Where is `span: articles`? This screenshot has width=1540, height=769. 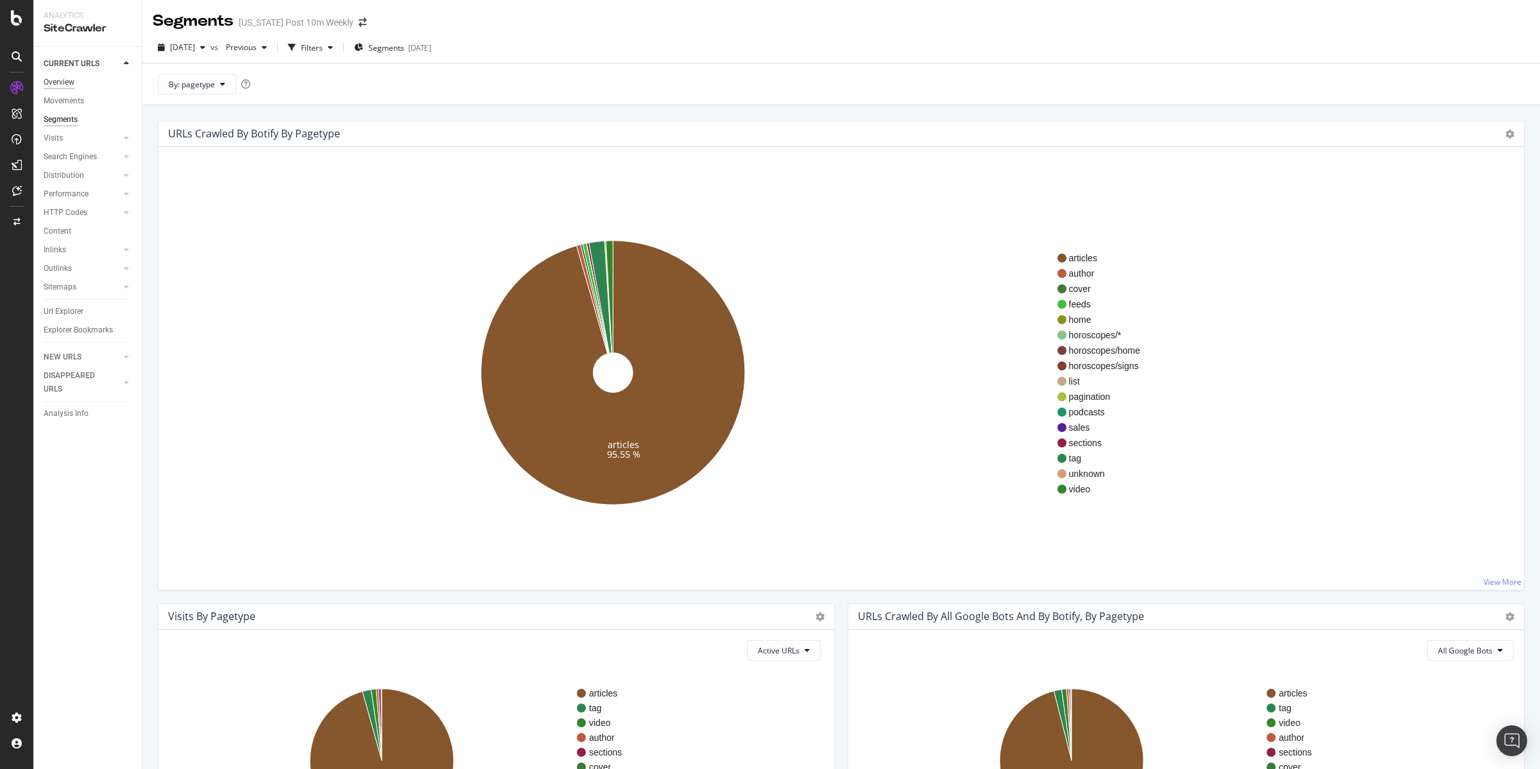 span: articles is located at coordinates (1104, 258).